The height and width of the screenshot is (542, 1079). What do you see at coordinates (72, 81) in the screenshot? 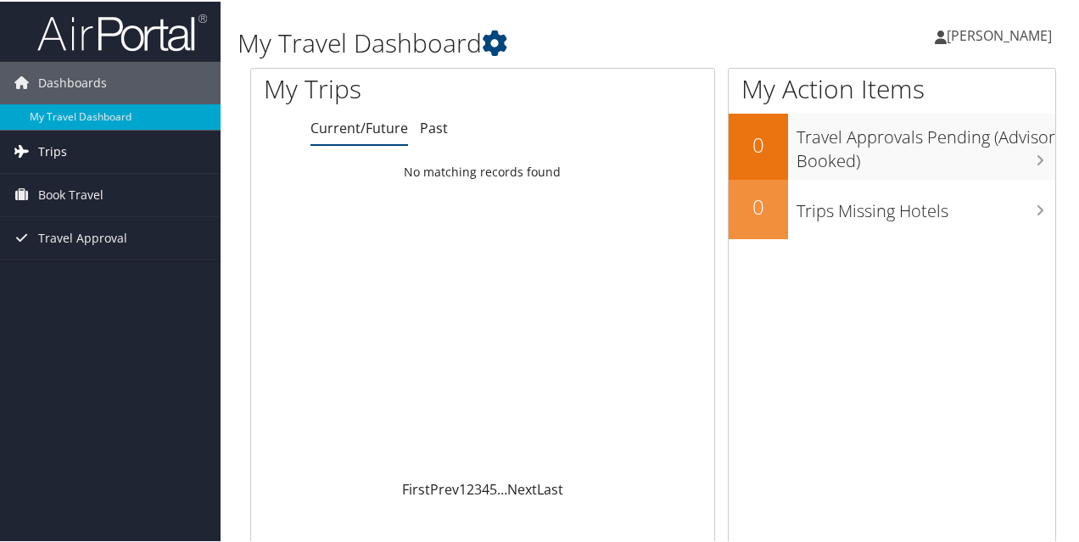
I see `span: Dashboards` at bounding box center [72, 81].